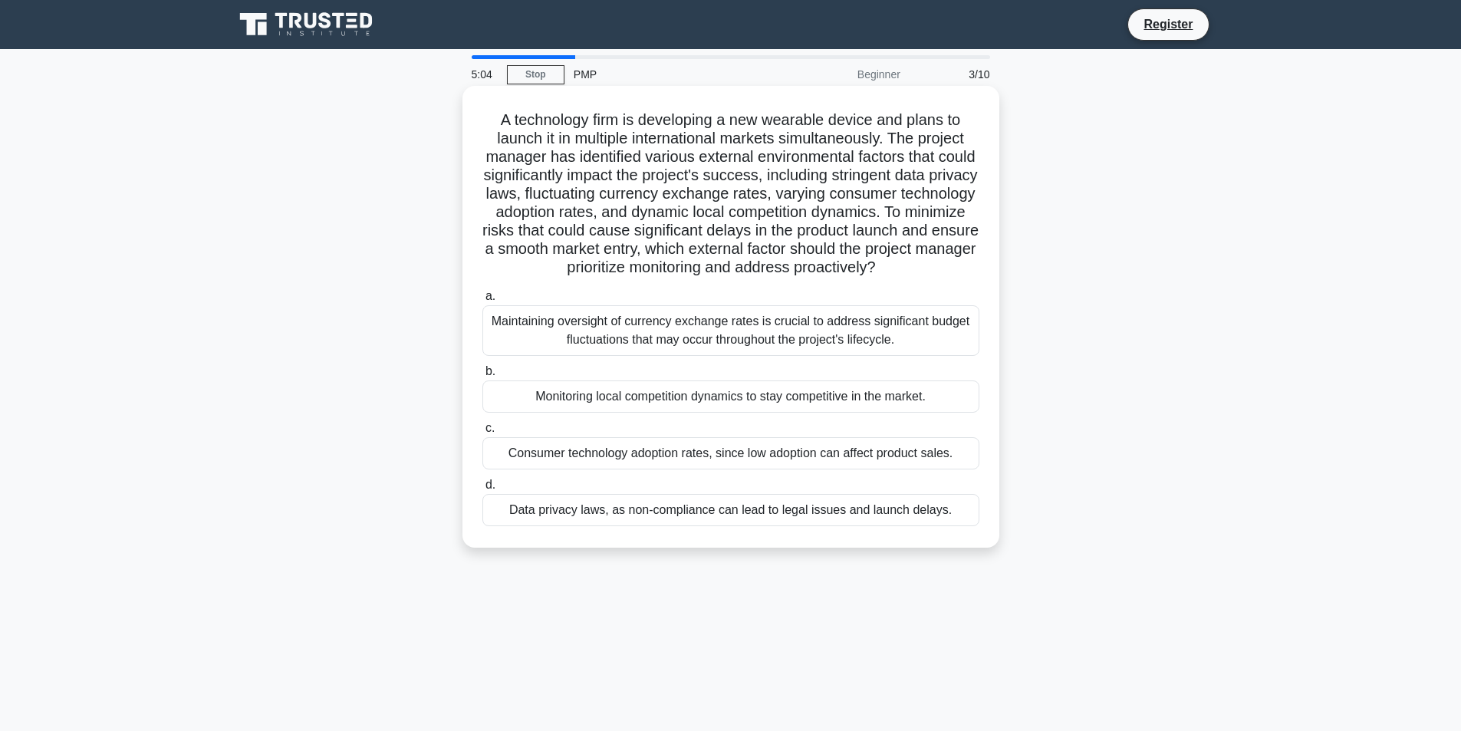  I want to click on div: Consumer technology adoption rates, since low adoption can affect product sales., so click(731, 453).